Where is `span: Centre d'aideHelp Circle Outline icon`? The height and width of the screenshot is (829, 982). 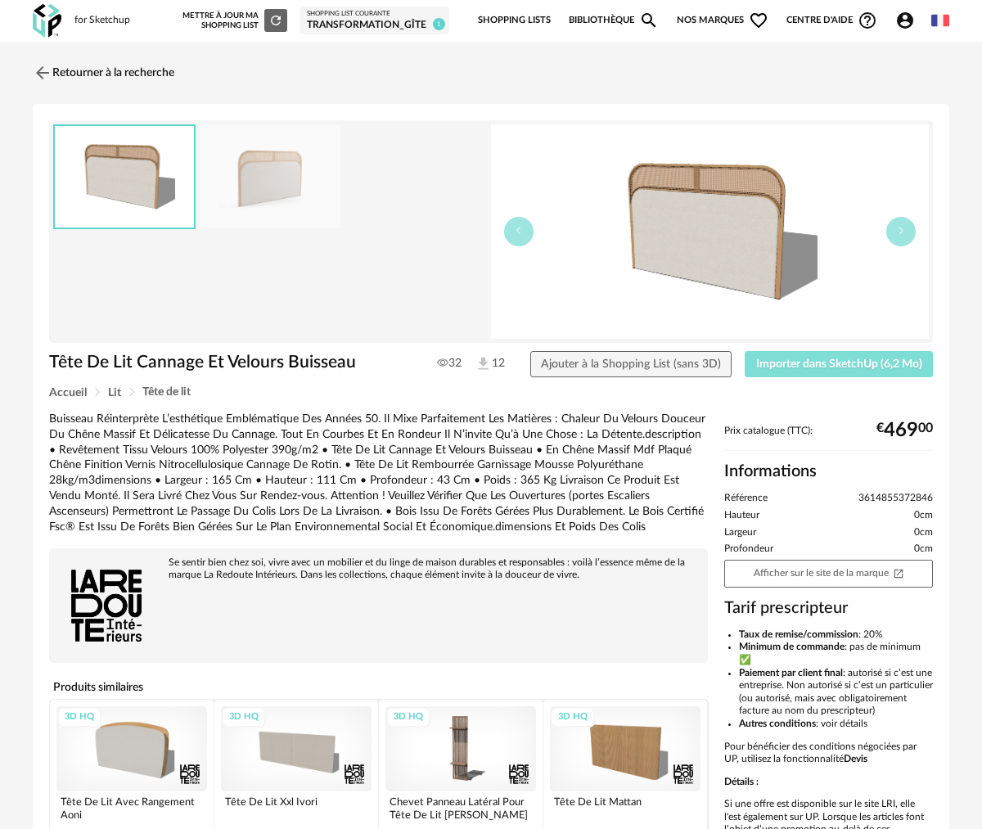
span: Centre d'aideHelp Circle Outline icon is located at coordinates (831, 20).